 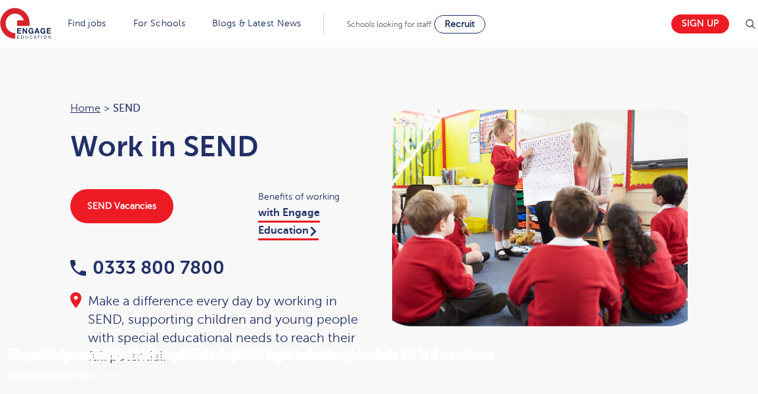 What do you see at coordinates (257, 23) in the screenshot?
I see `a: Blogs & Latest News` at bounding box center [257, 23].